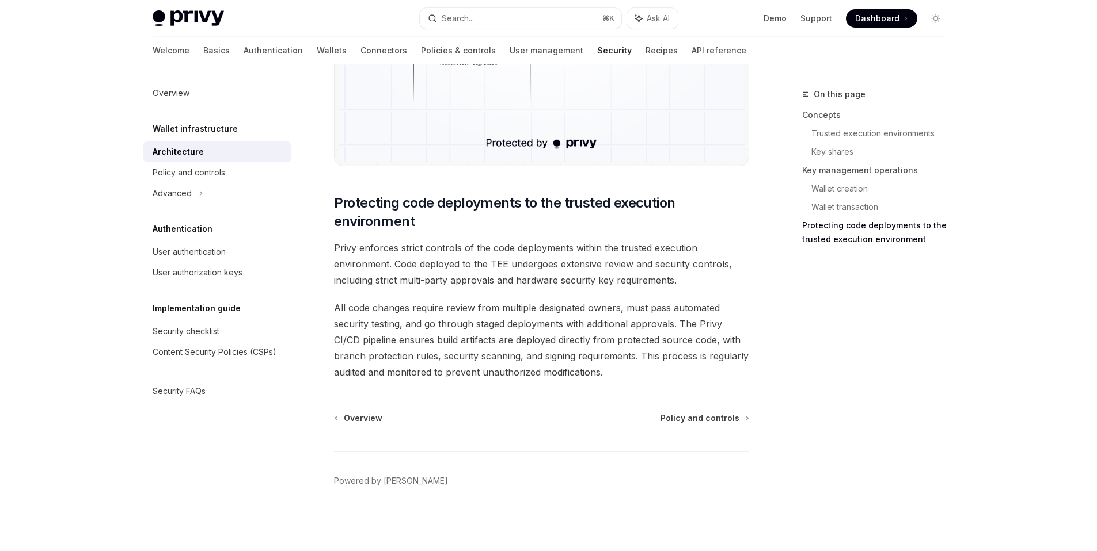  Describe the element at coordinates (699, 418) in the screenshot. I see `span: Policy and controls` at that location.